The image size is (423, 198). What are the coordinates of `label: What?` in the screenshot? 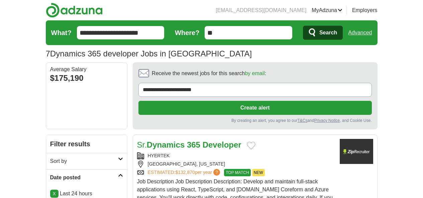 It's located at (61, 33).